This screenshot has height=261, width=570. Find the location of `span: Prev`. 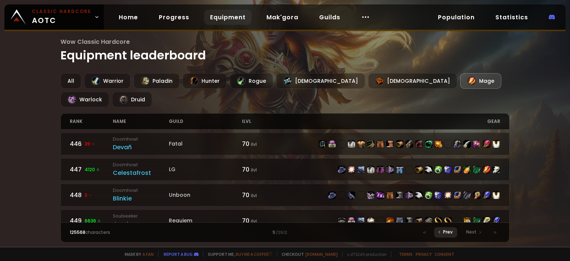

span: Prev is located at coordinates (448, 232).